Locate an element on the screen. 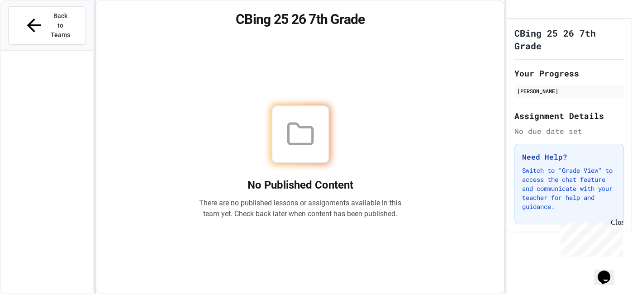 The width and height of the screenshot is (632, 294). span: Back to Teams is located at coordinates (60, 25).